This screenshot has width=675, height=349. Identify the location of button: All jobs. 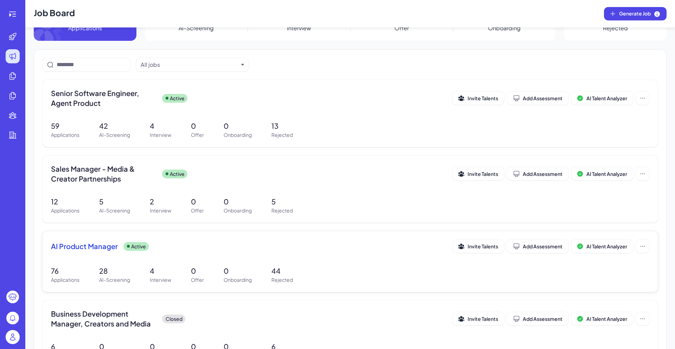
(190, 65).